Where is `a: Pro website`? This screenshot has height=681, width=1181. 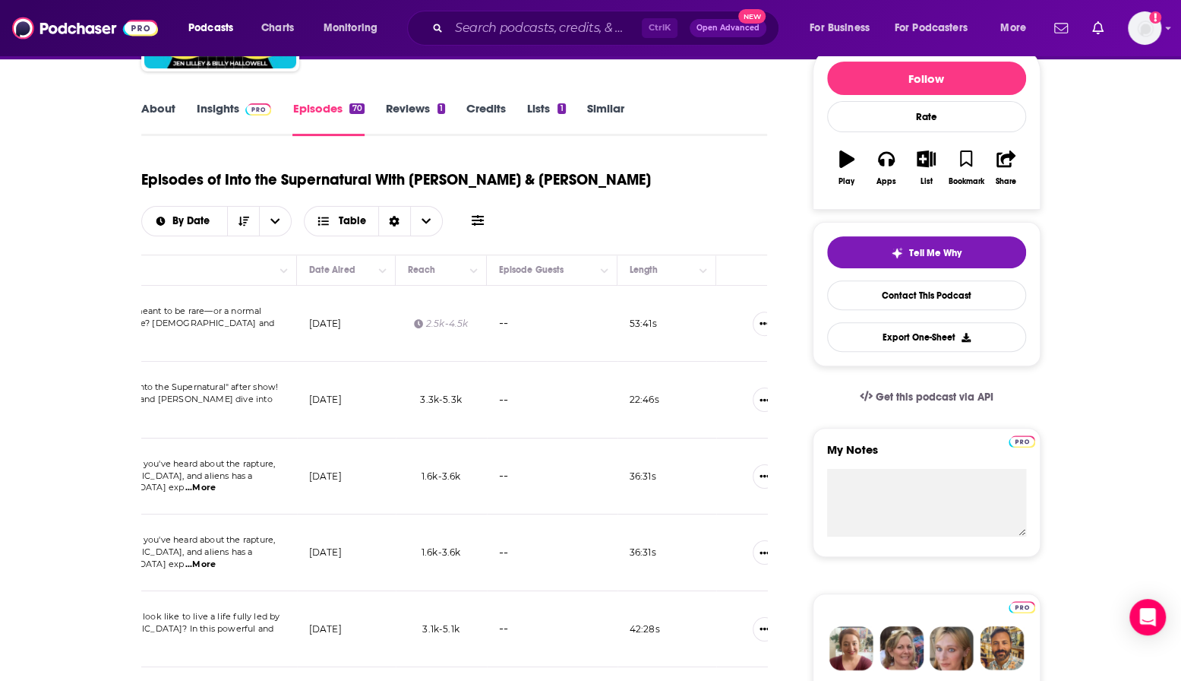 a: Pro website is located at coordinates (1022, 440).